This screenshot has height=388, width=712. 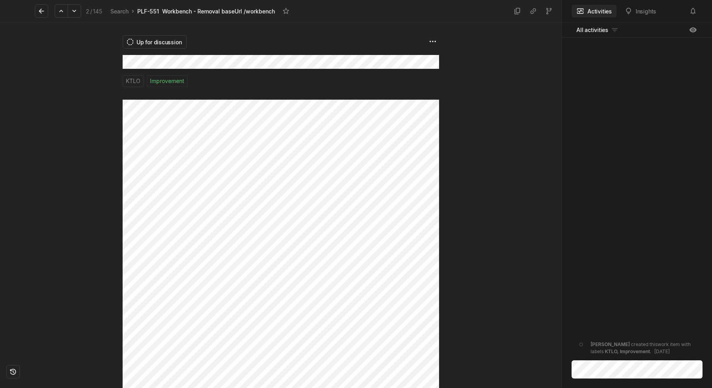 What do you see at coordinates (119, 11) in the screenshot?
I see `a: Search` at bounding box center [119, 11].